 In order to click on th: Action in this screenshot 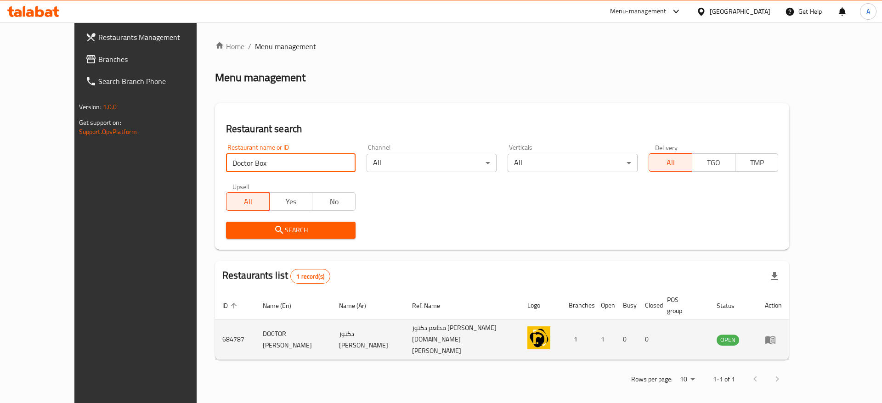, I will do `click(773, 306)`.